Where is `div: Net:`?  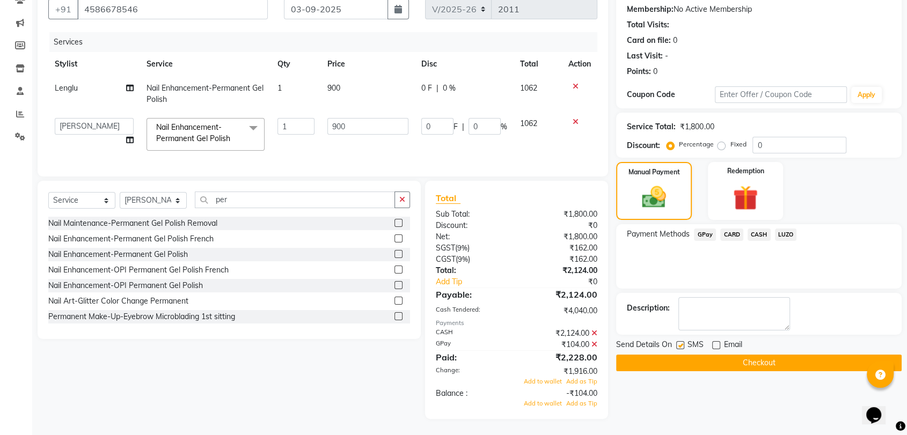
div: Net: is located at coordinates (472, 237).